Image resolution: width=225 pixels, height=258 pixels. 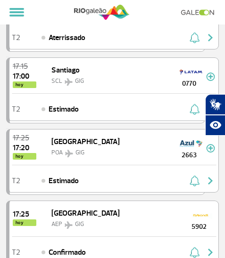 What do you see at coordinates (215, 105) in the screenshot?
I see `button: Abrir tradutor de língua de sinais.` at bounding box center [215, 105].